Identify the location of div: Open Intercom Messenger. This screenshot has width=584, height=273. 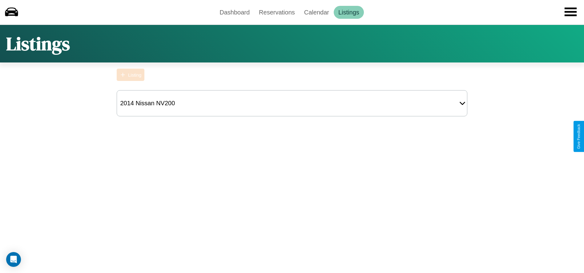
(14, 259).